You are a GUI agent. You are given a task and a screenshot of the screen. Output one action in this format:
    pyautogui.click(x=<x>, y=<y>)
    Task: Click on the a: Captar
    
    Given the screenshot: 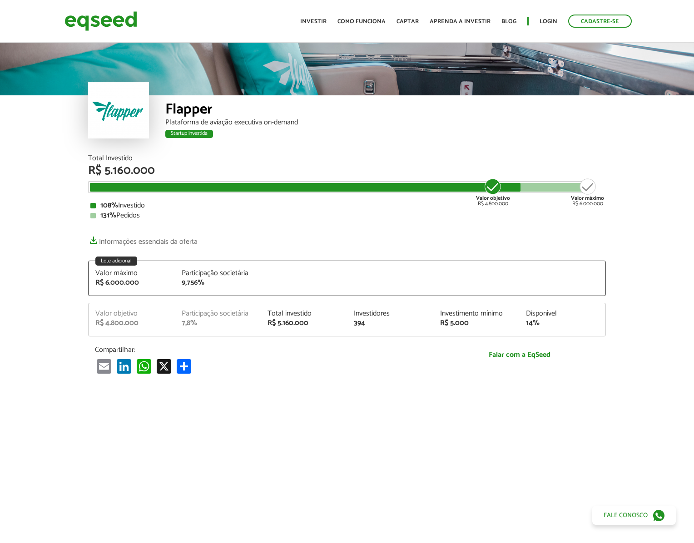 What is the action you would take?
    pyautogui.click(x=408, y=21)
    